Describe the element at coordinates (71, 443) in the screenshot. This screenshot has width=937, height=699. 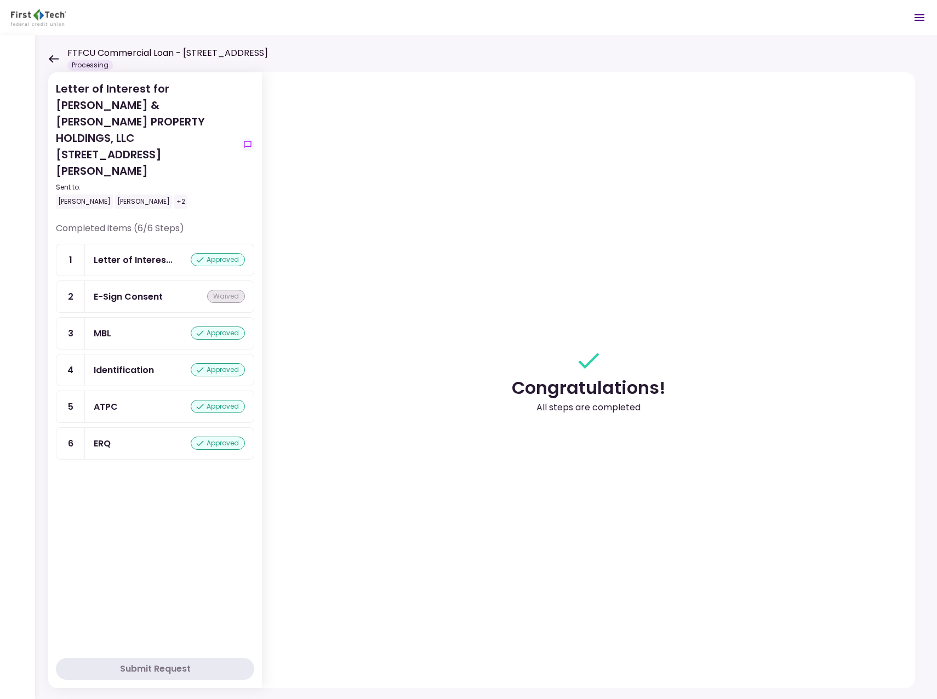
I see `div: 6` at that location.